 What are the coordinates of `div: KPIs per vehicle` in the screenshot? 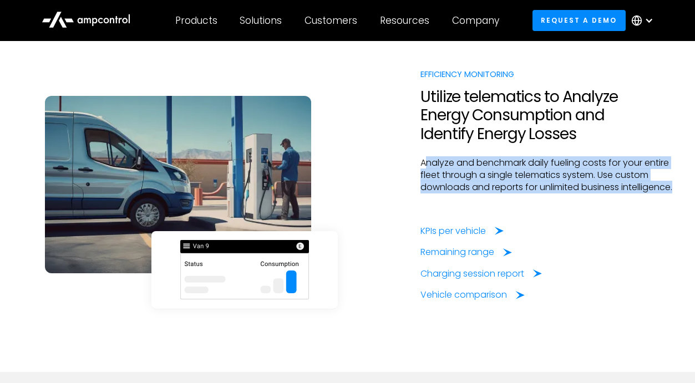 It's located at (453, 231).